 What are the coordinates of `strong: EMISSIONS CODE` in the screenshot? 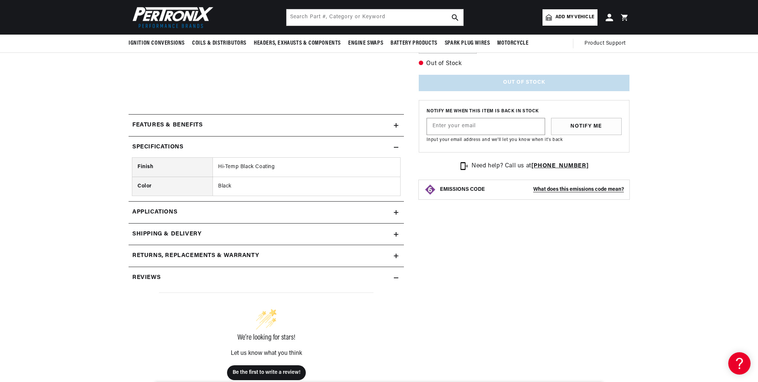 It's located at (462, 189).